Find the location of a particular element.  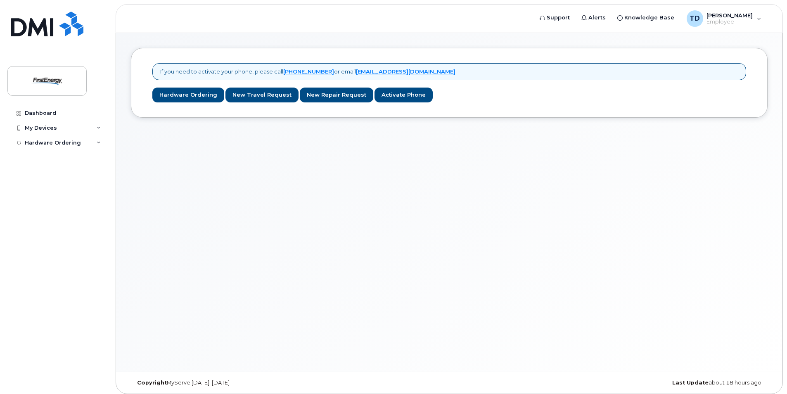

div: about 18 hours ago is located at coordinates (661, 383).